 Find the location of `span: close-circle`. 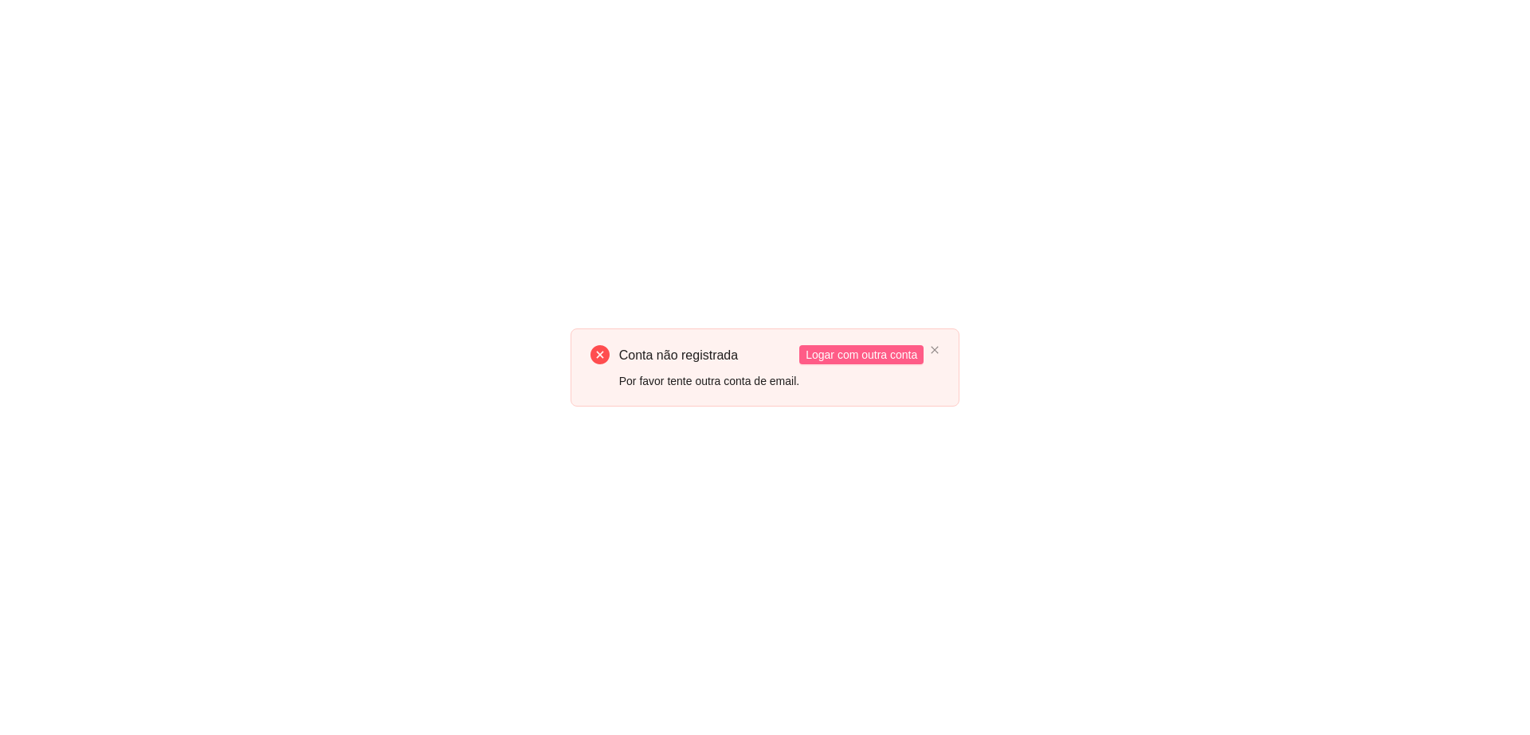

span: close-circle is located at coordinates (600, 355).